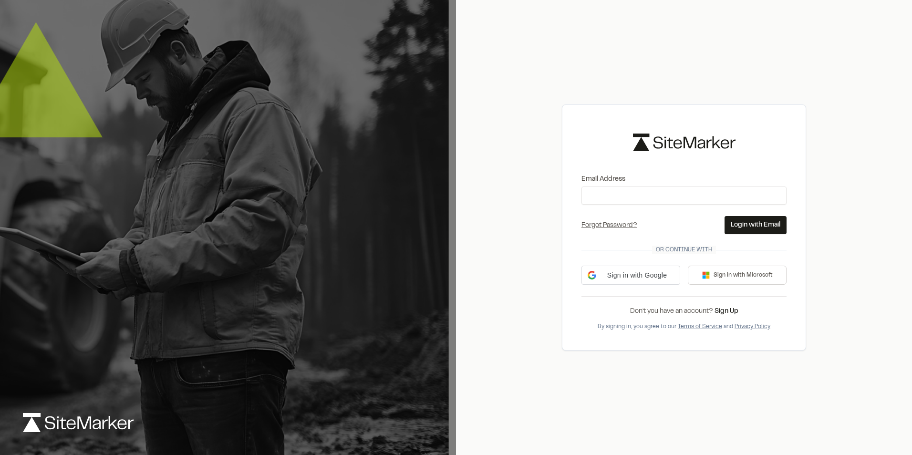 The height and width of the screenshot is (455, 912). I want to click on button: Sign in with Microsoft, so click(737, 275).